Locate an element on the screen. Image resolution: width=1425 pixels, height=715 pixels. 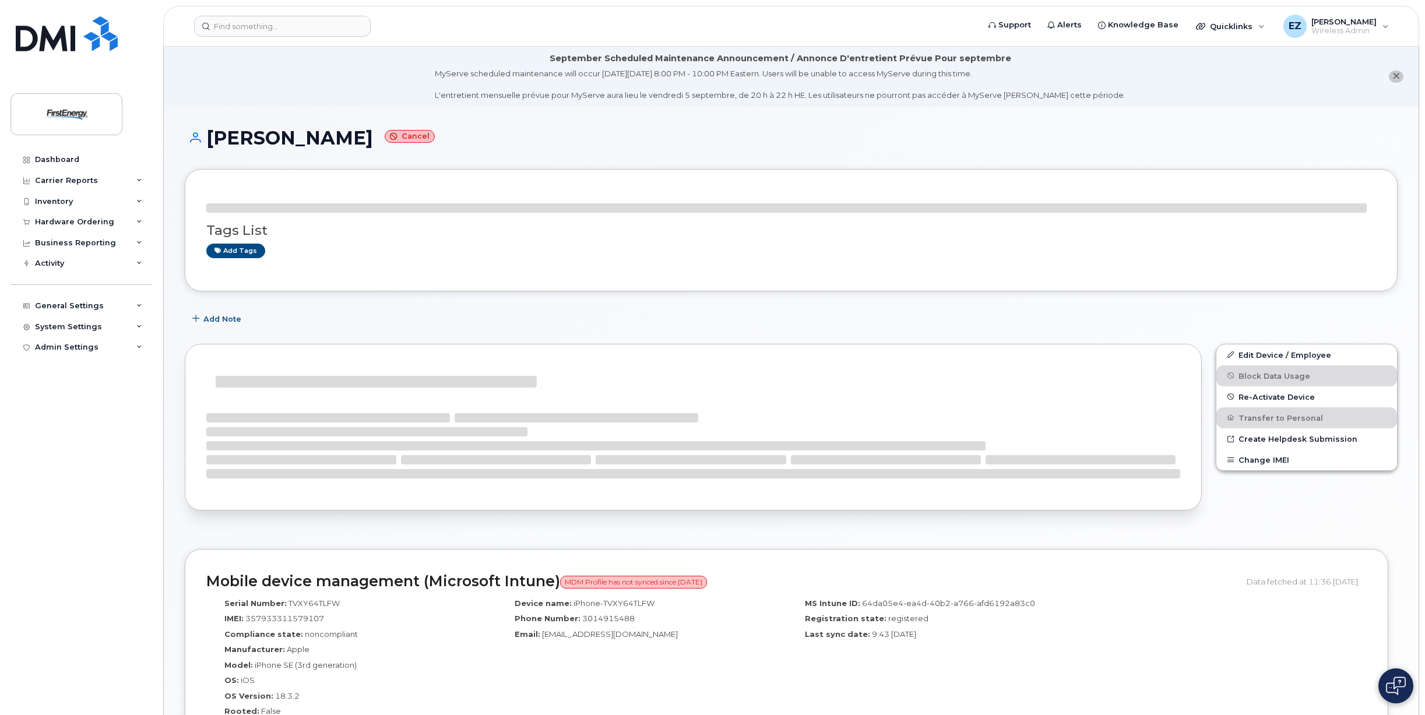
span: Re-Activate Device is located at coordinates (1277, 396).